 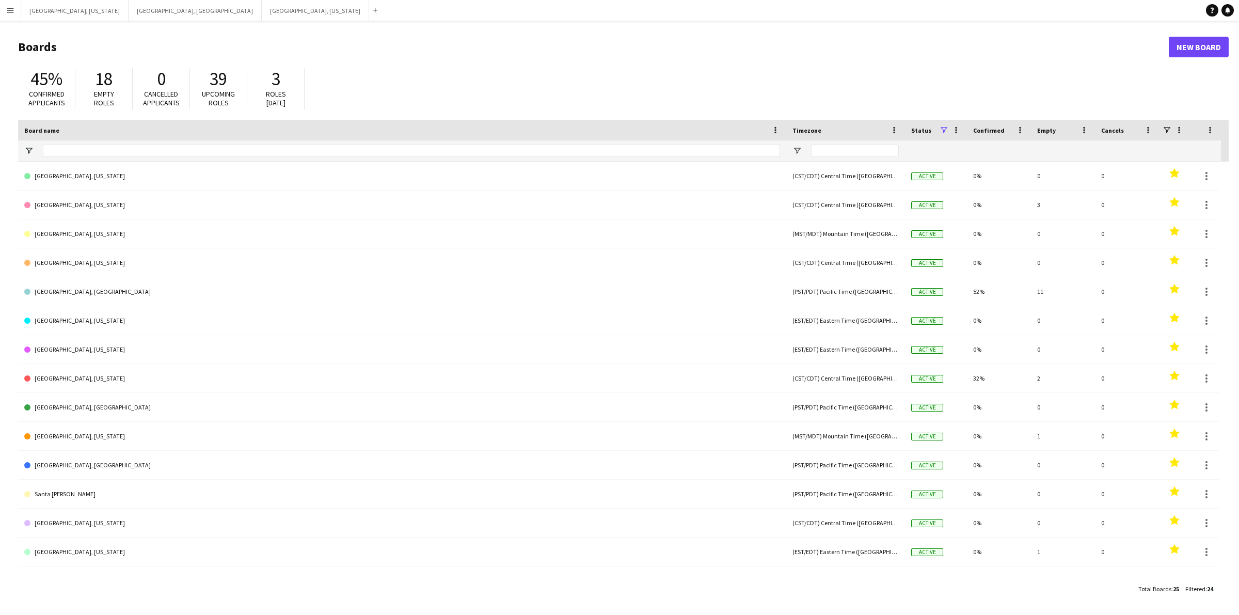 I want to click on span: 25, so click(x=1176, y=588).